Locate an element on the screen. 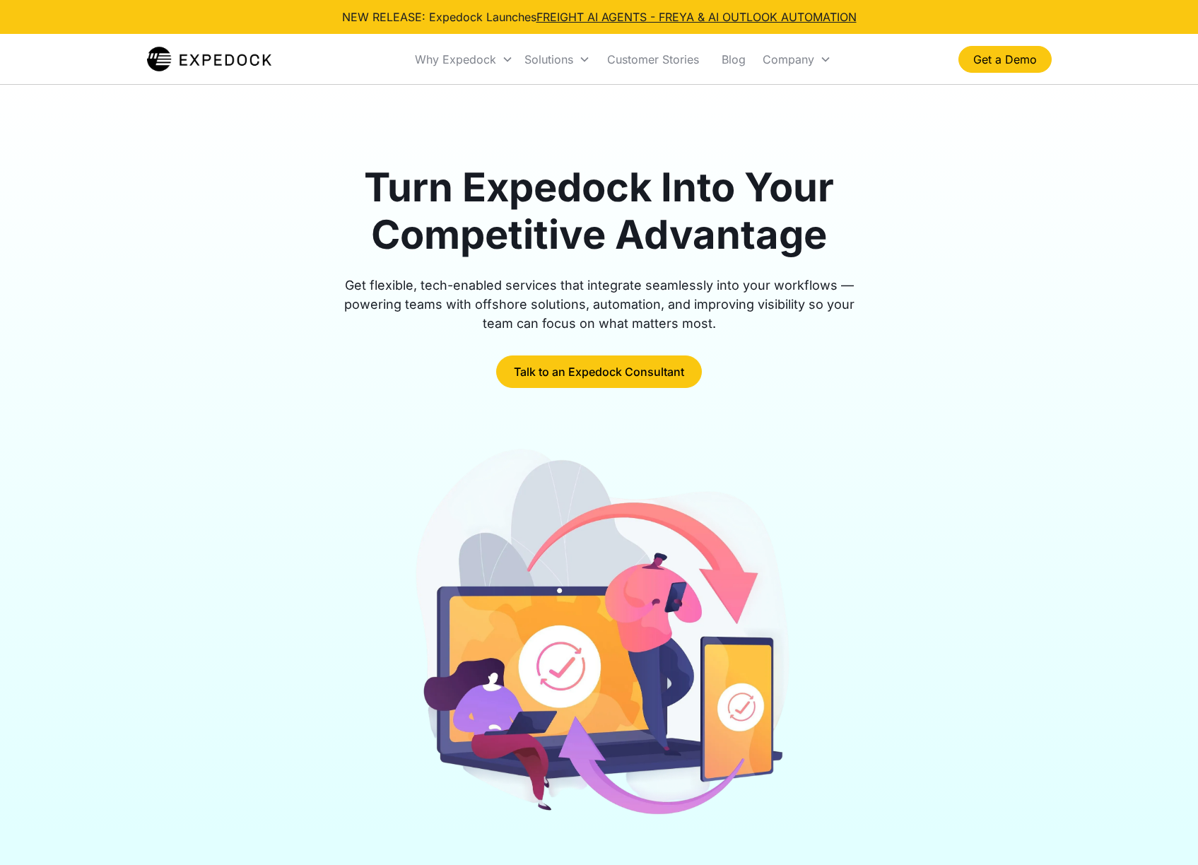 This screenshot has height=865, width=1198. a: Customer Stories is located at coordinates (653, 59).